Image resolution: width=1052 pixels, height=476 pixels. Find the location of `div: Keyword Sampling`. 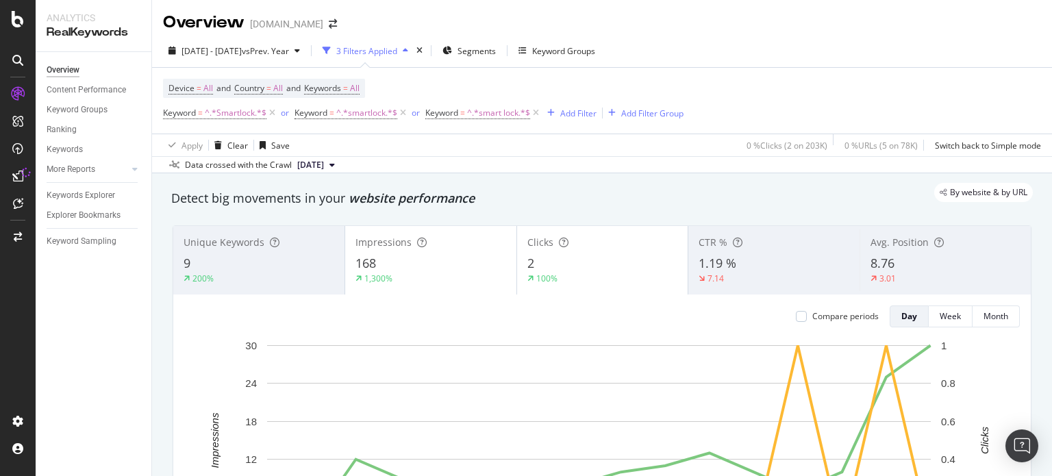

div: Keyword Sampling is located at coordinates (82, 241).